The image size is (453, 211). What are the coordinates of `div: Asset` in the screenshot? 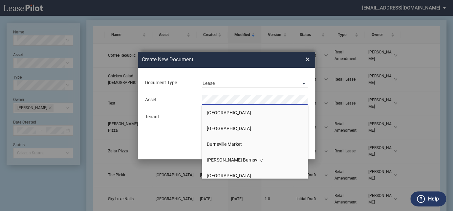 It's located at (169, 100).